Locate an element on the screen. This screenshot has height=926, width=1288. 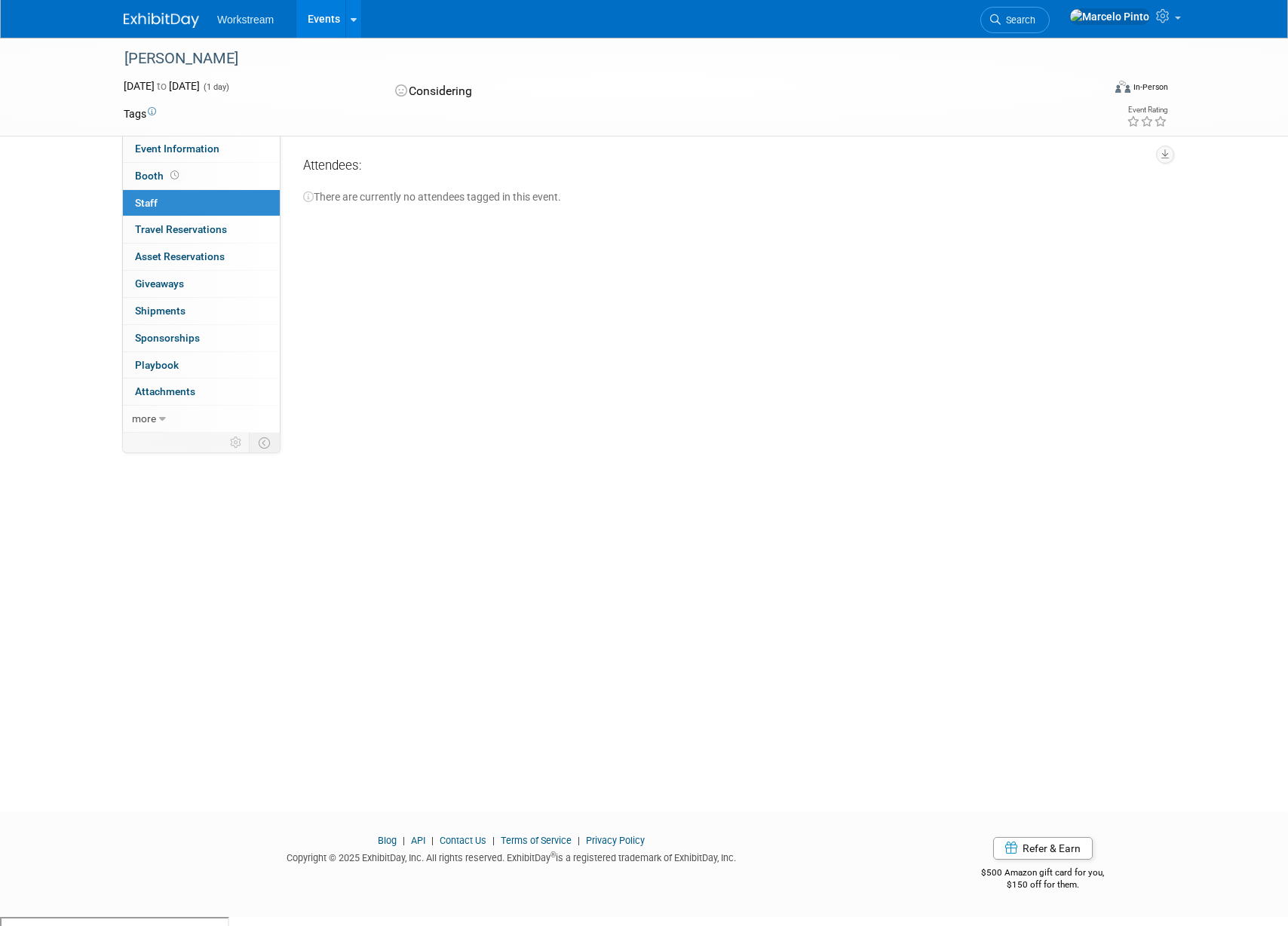
div: There are currently no attendees tagged in this event. is located at coordinates (728, 190).